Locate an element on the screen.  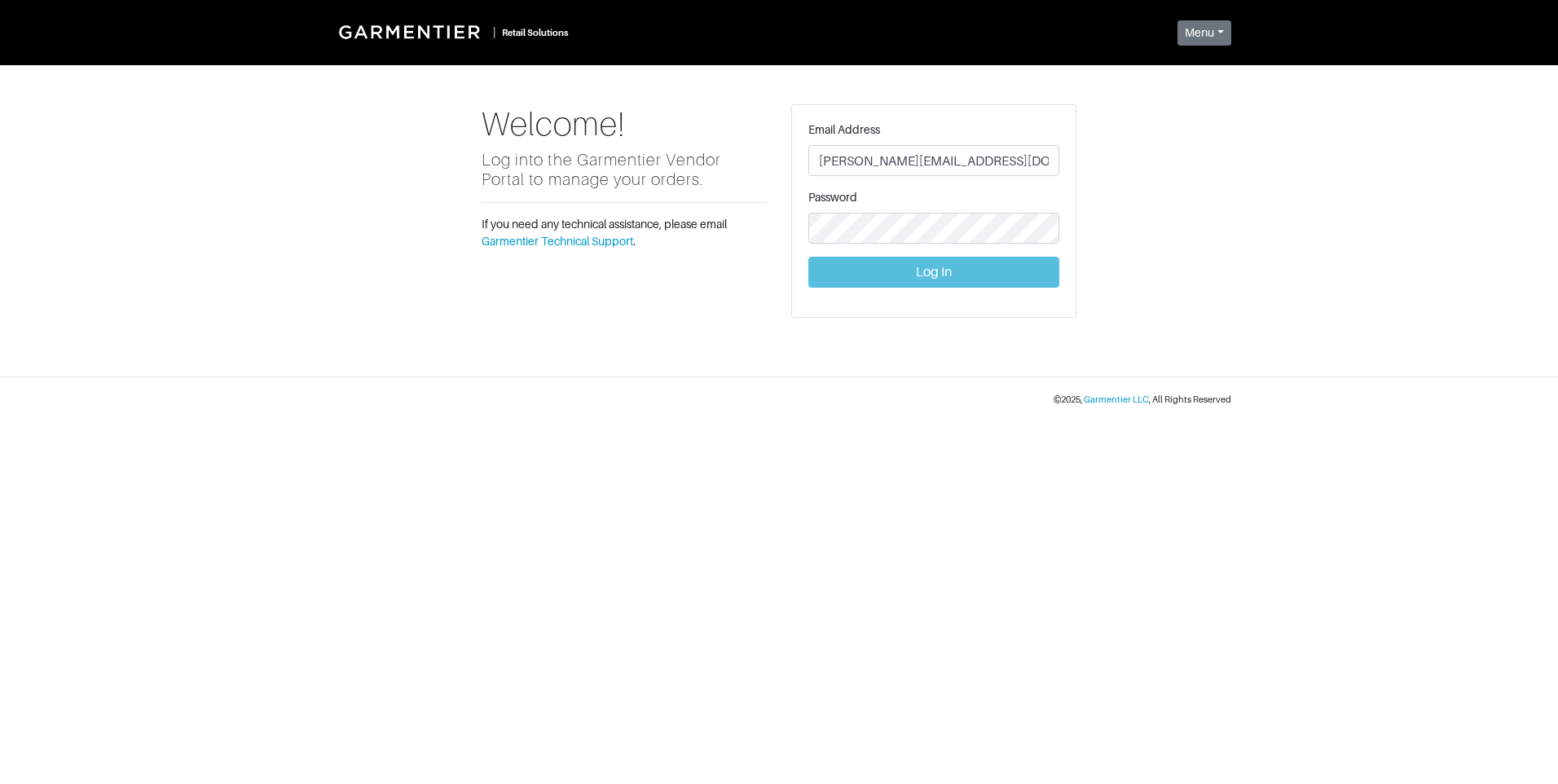
label: Email Address is located at coordinates (844, 130).